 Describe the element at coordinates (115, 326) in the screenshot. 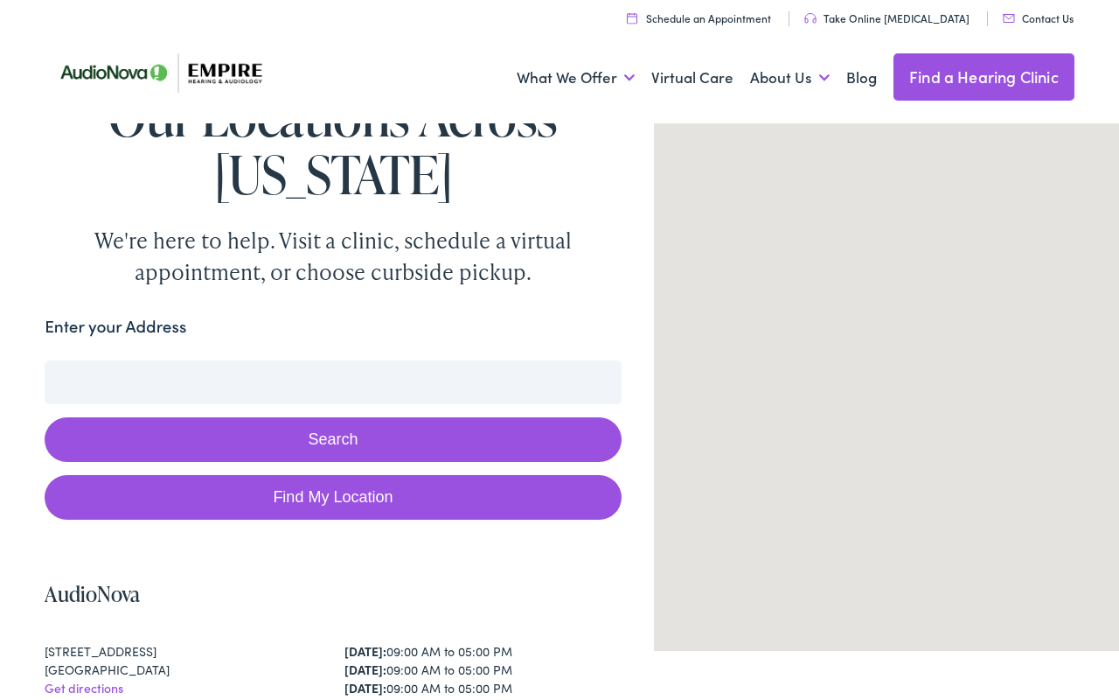

I see `label: Enter your Address` at that location.